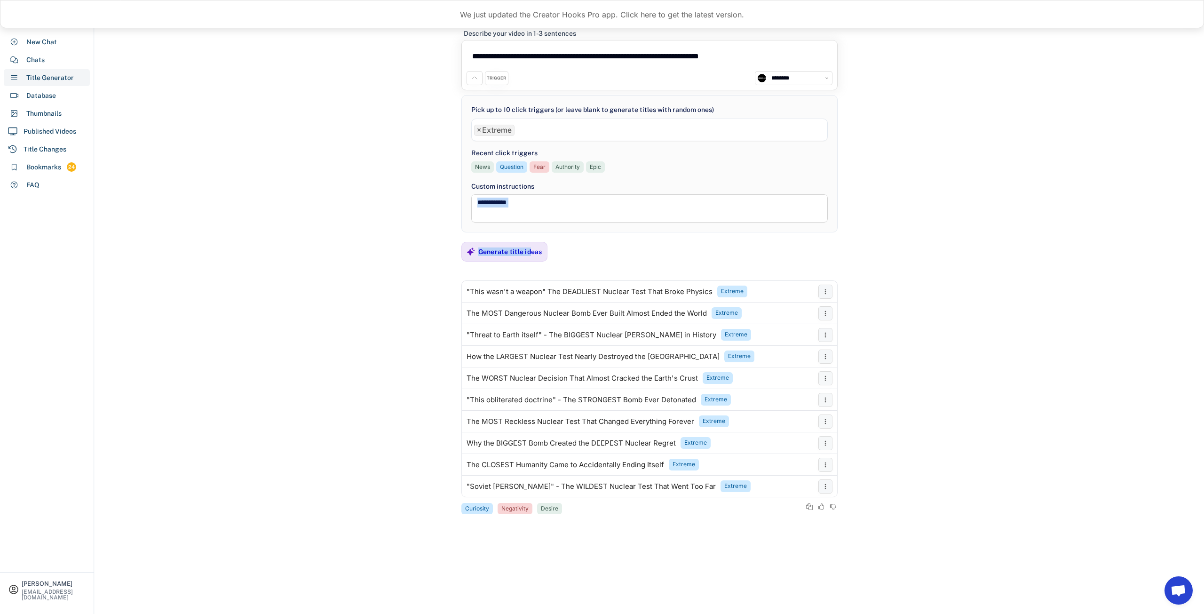 The width and height of the screenshot is (1204, 614). Describe the element at coordinates (477, 508) in the screenshot. I see `div: Curiosity` at that location.